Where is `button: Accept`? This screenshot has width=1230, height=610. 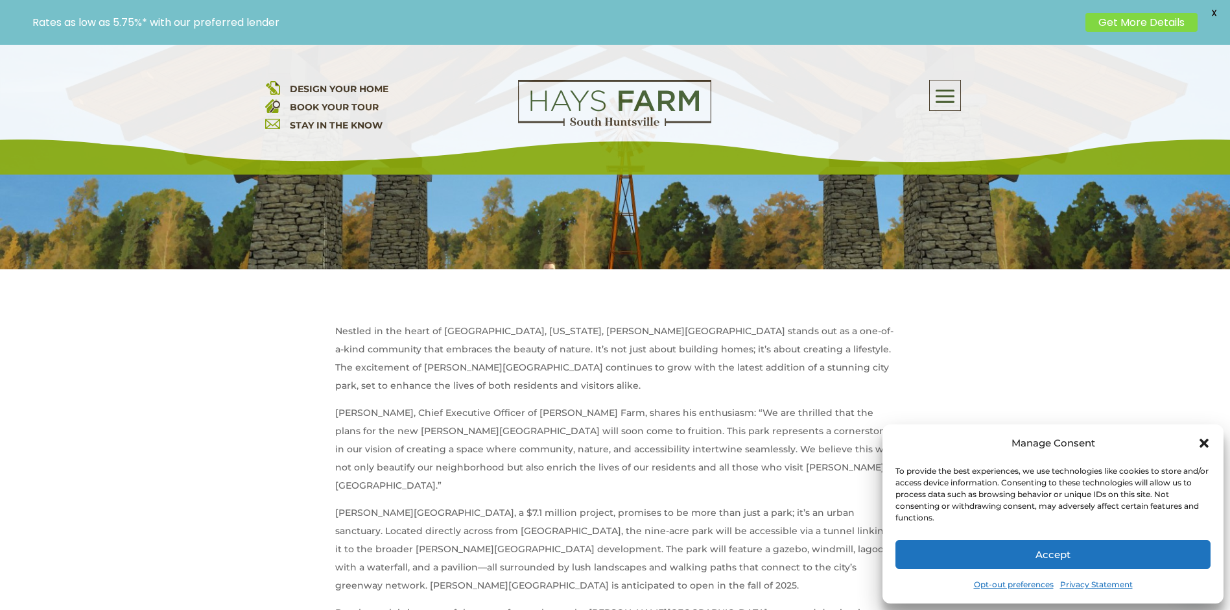
button: Accept is located at coordinates (1053, 554).